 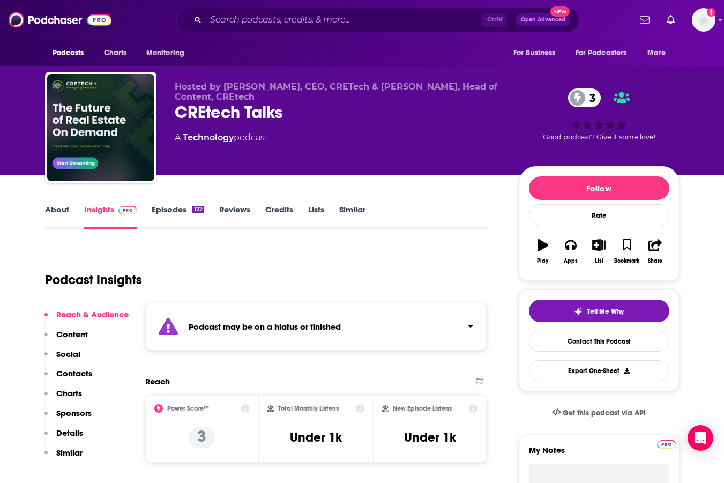 What do you see at coordinates (158, 381) in the screenshot?
I see `h2: Reach` at bounding box center [158, 381].